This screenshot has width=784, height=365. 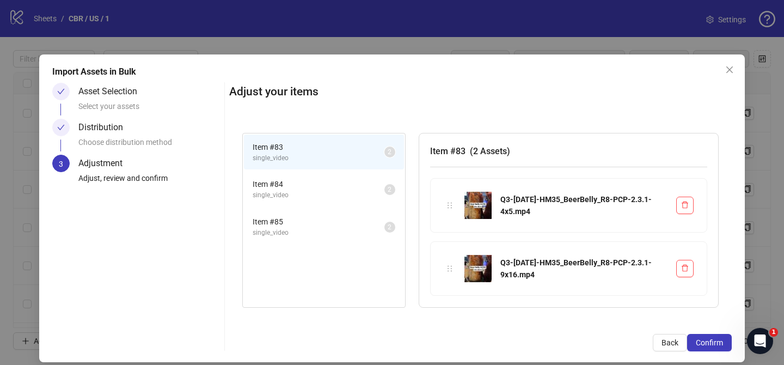 What do you see at coordinates (149, 181) in the screenshot?
I see `div: Adjust, review and confirm` at bounding box center [149, 181].